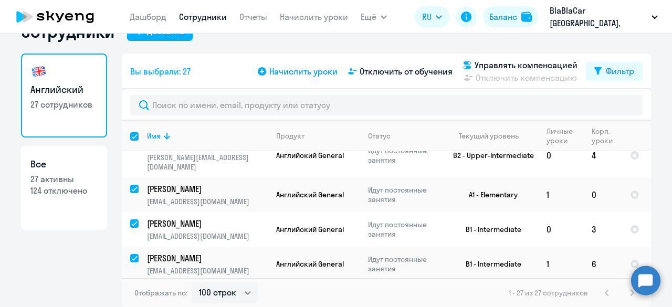 The height and width of the screenshot is (307, 672). What do you see at coordinates (148, 17) in the screenshot?
I see `a: Дашборд` at bounding box center [148, 17].